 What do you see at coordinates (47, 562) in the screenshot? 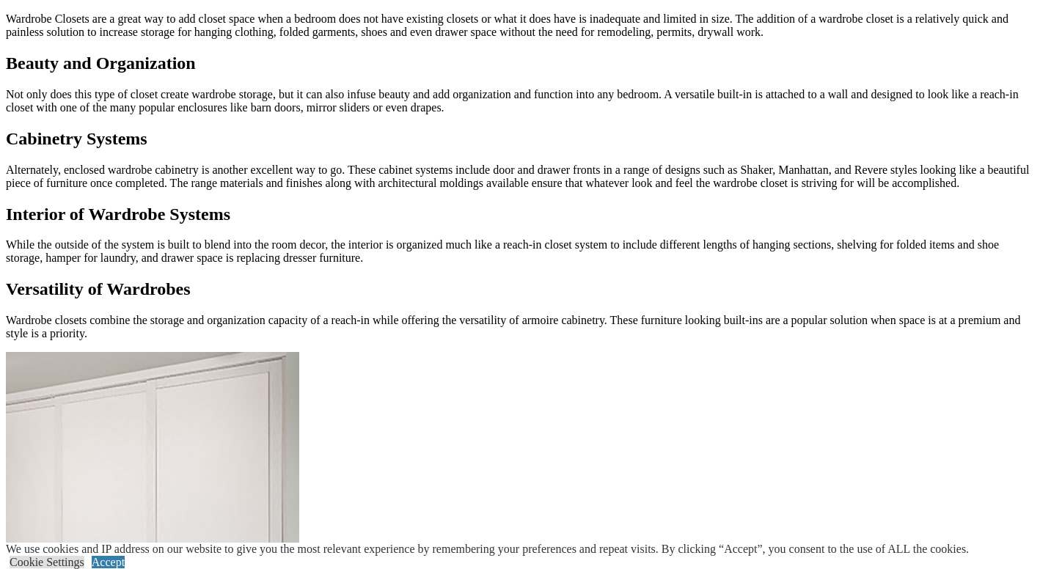
I see `a: Cookie Settings` at bounding box center [47, 562].